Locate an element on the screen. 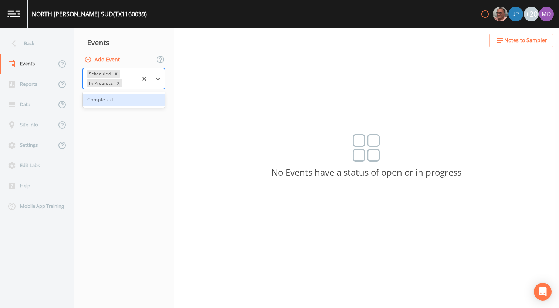 The image size is (559, 308). div: Mike Franklin is located at coordinates (500, 14).